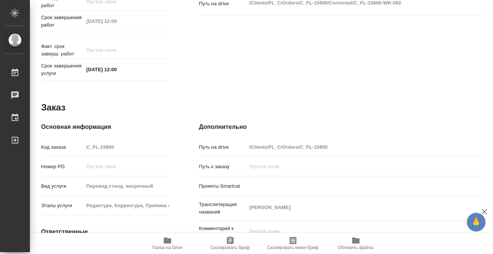  I want to click on p: Транслитерация названий, so click(223, 208).